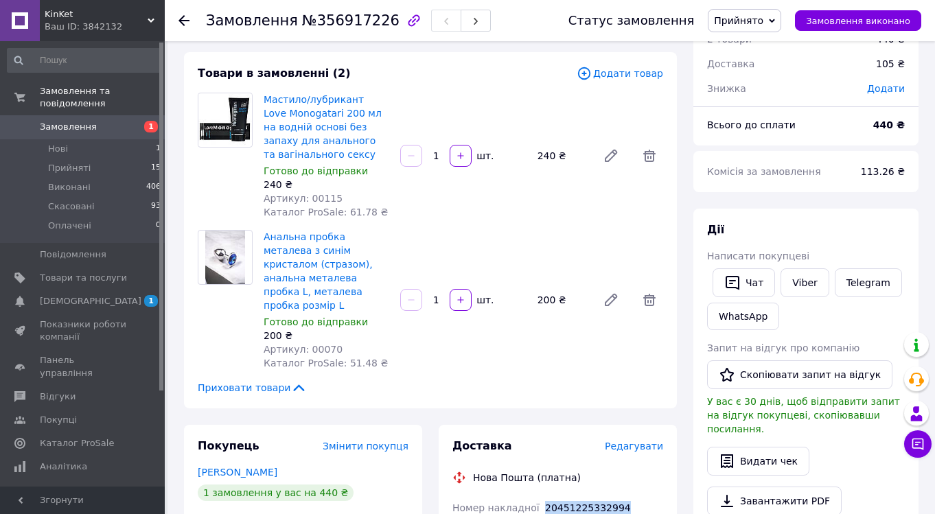 The image size is (935, 514). Describe the element at coordinates (326, 212) in the screenshot. I see `span: Каталог ProSale: 61.78 ₴` at that location.